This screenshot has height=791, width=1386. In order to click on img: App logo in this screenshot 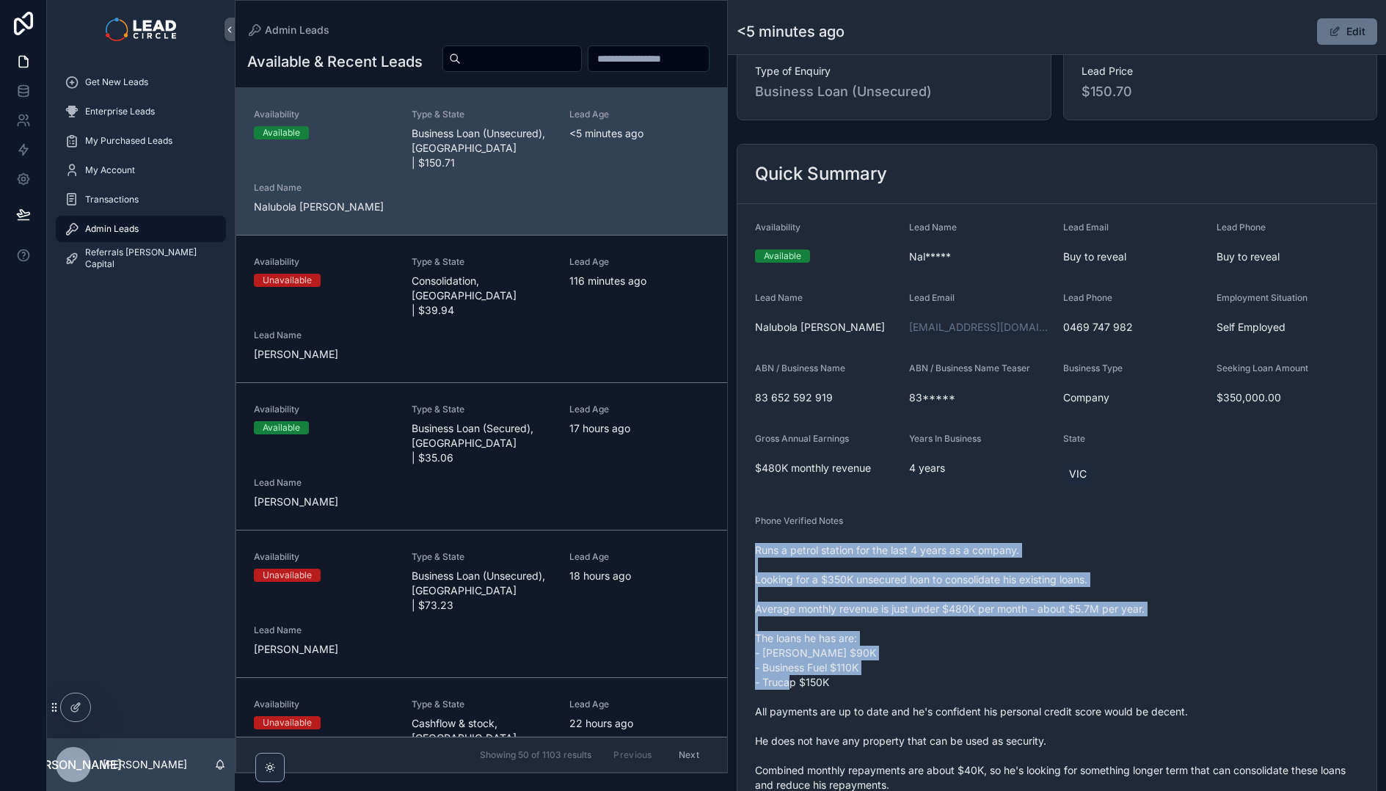, I will do `click(140, 29)`.